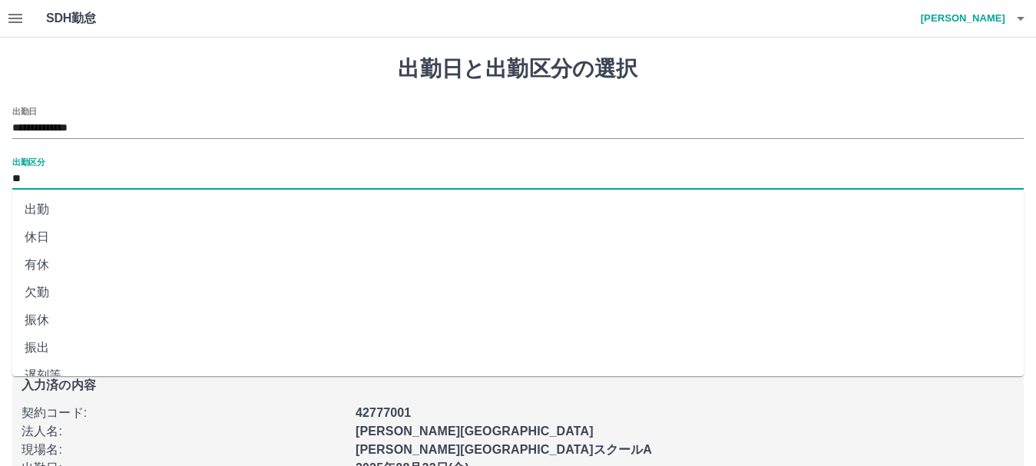 Image resolution: width=1036 pixels, height=466 pixels. What do you see at coordinates (517, 320) in the screenshot?
I see `li: 振休` at bounding box center [517, 320].